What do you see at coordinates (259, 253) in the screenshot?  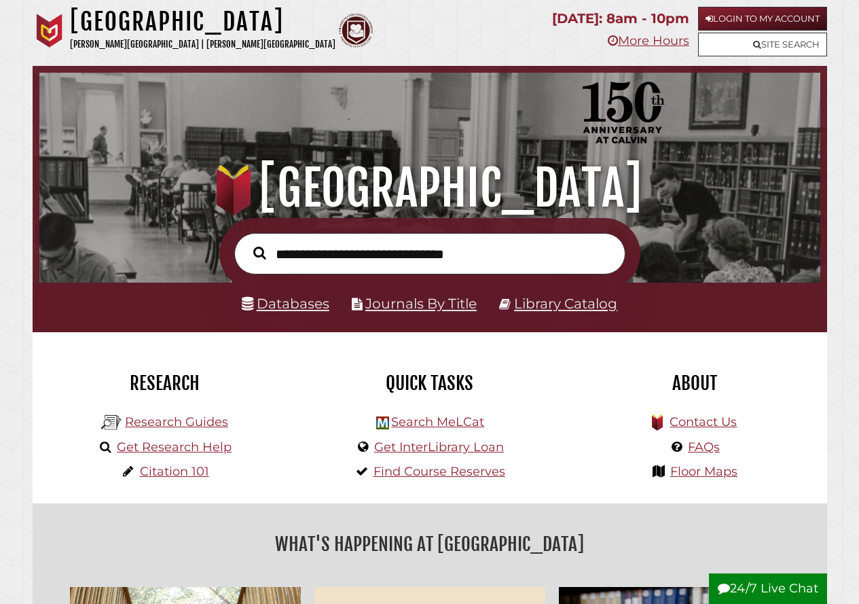 I see `button: Search` at bounding box center [259, 253].